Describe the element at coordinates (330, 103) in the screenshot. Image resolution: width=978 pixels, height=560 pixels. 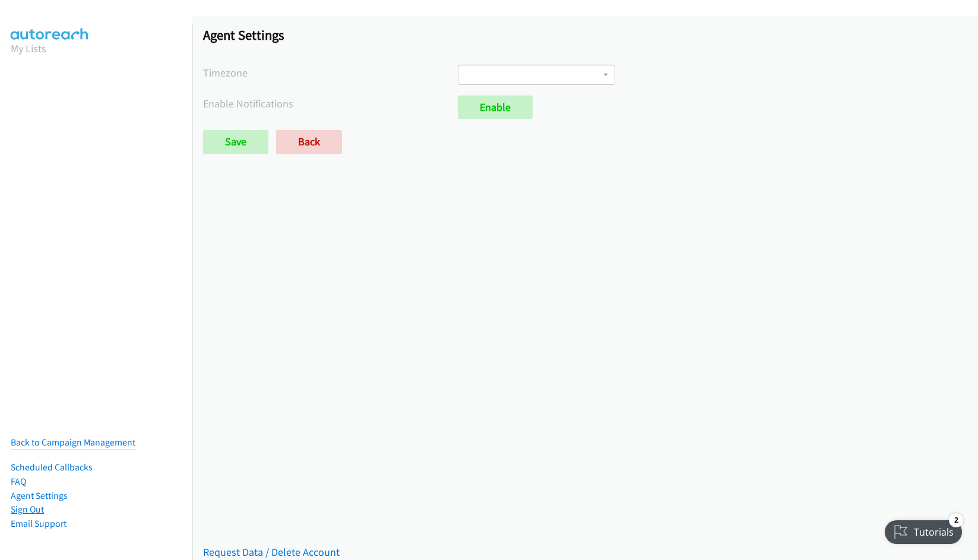
I see `label: Enable Notifications` at that location.